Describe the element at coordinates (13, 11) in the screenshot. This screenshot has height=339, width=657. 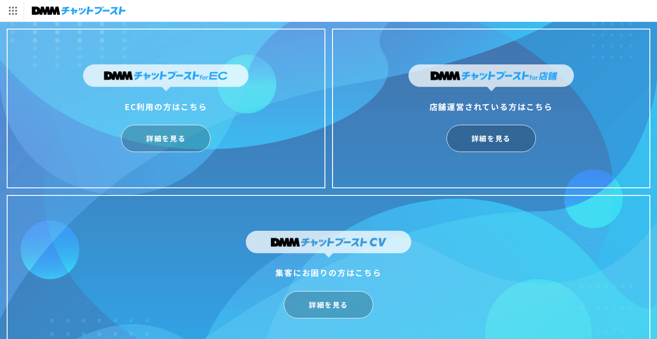
I see `img: サービス` at that location.